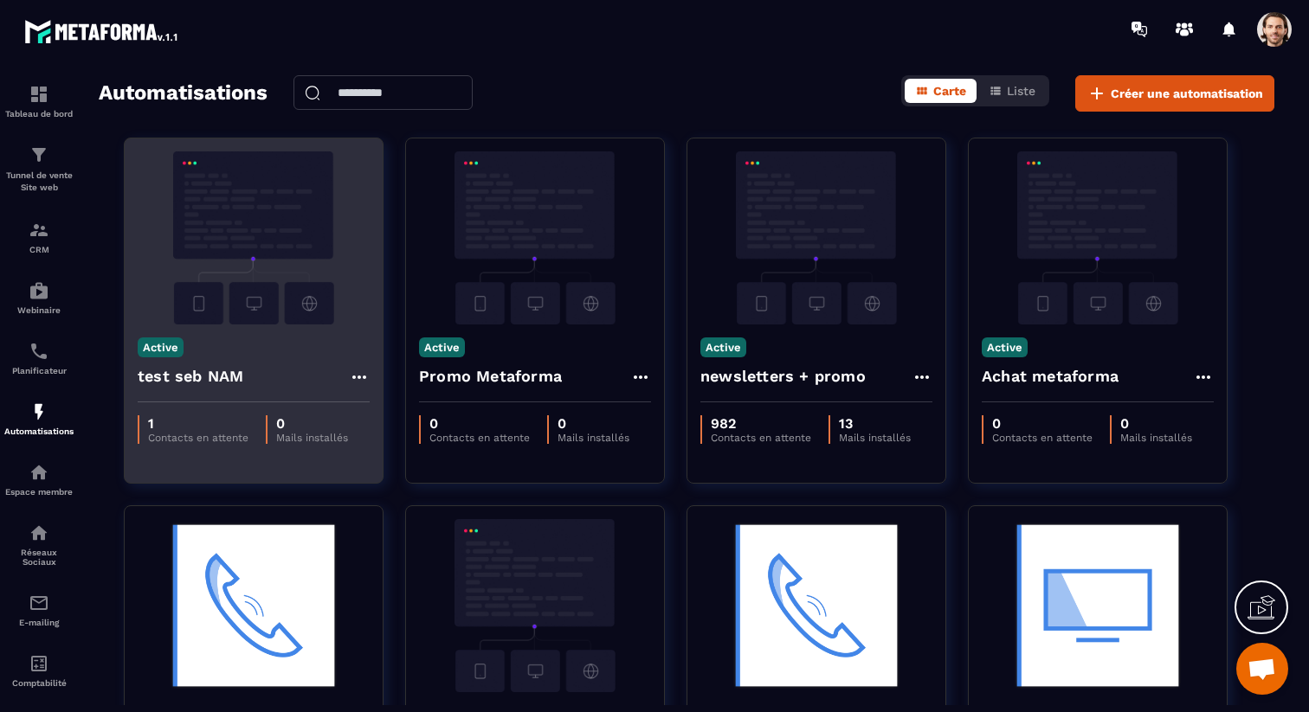  Describe the element at coordinates (39, 182) in the screenshot. I see `p: Tunnel de vente Site web` at that location.